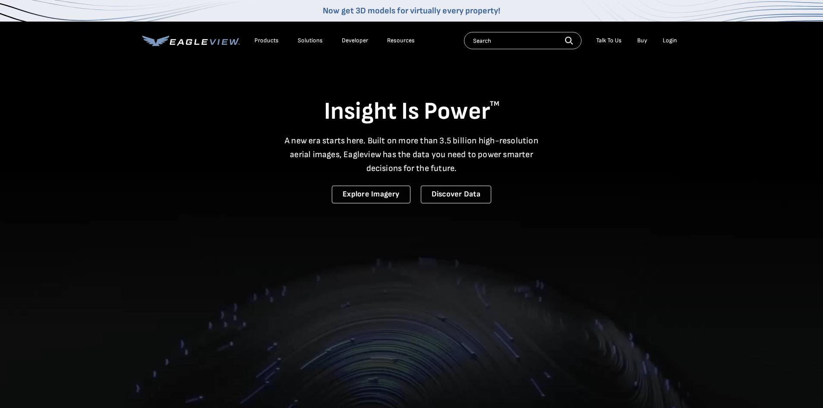 Image resolution: width=823 pixels, height=408 pixels. What do you see at coordinates (266, 41) in the screenshot?
I see `div: Products` at bounding box center [266, 41].